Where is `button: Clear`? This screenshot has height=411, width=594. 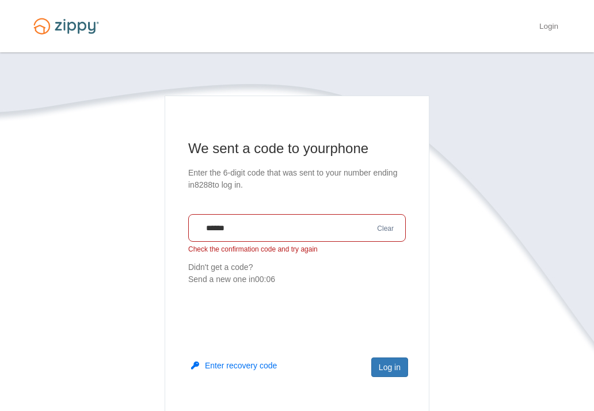
button: Clear is located at coordinates (385, 229).